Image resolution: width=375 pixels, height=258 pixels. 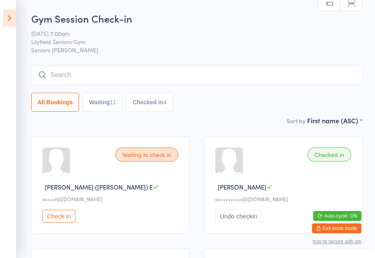 I want to click on span: Lilyfield Seniors Gym, so click(x=190, y=42).